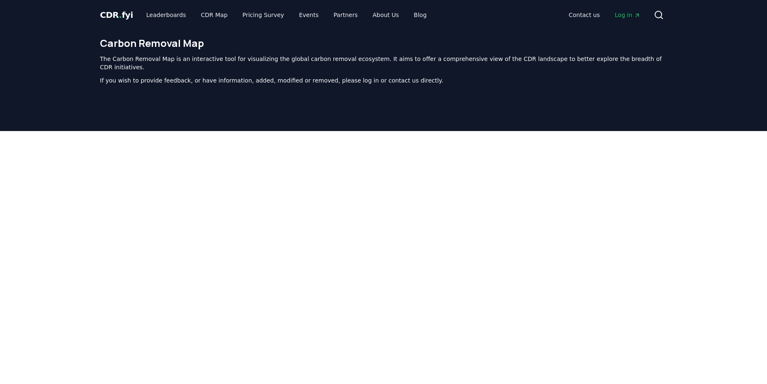  What do you see at coordinates (308, 15) in the screenshot?
I see `a: Events` at bounding box center [308, 15].